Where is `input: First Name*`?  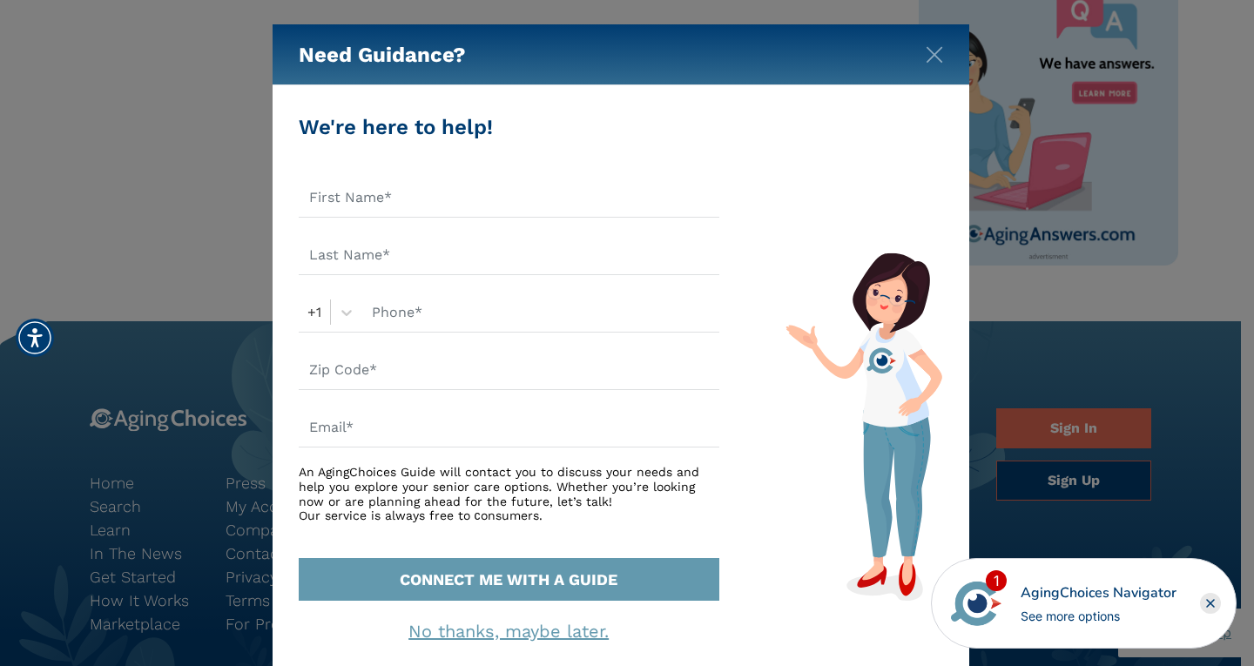
input: First Name* is located at coordinates (509, 198).